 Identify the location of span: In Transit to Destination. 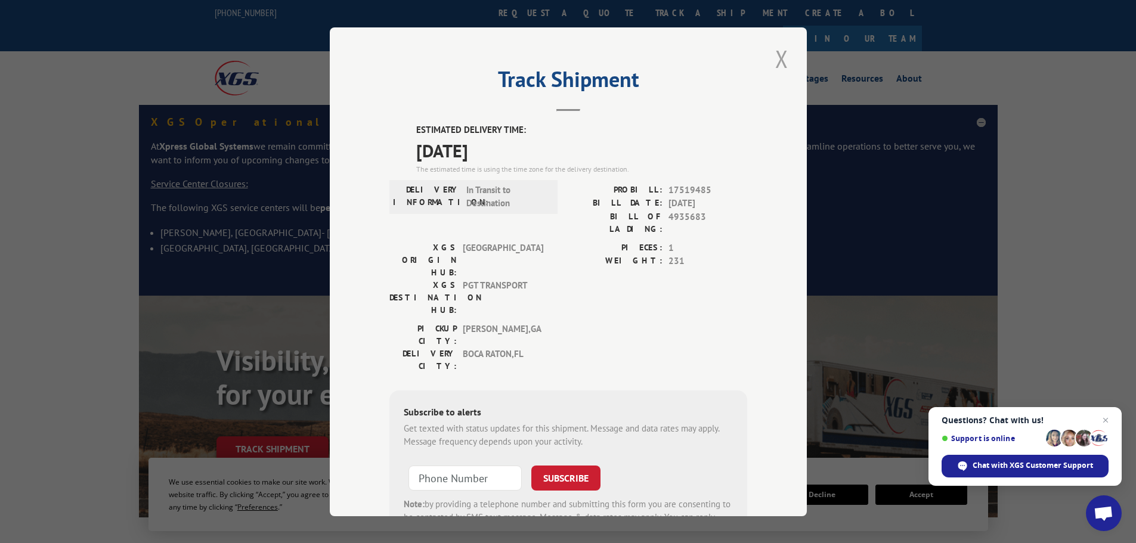
(506, 196).